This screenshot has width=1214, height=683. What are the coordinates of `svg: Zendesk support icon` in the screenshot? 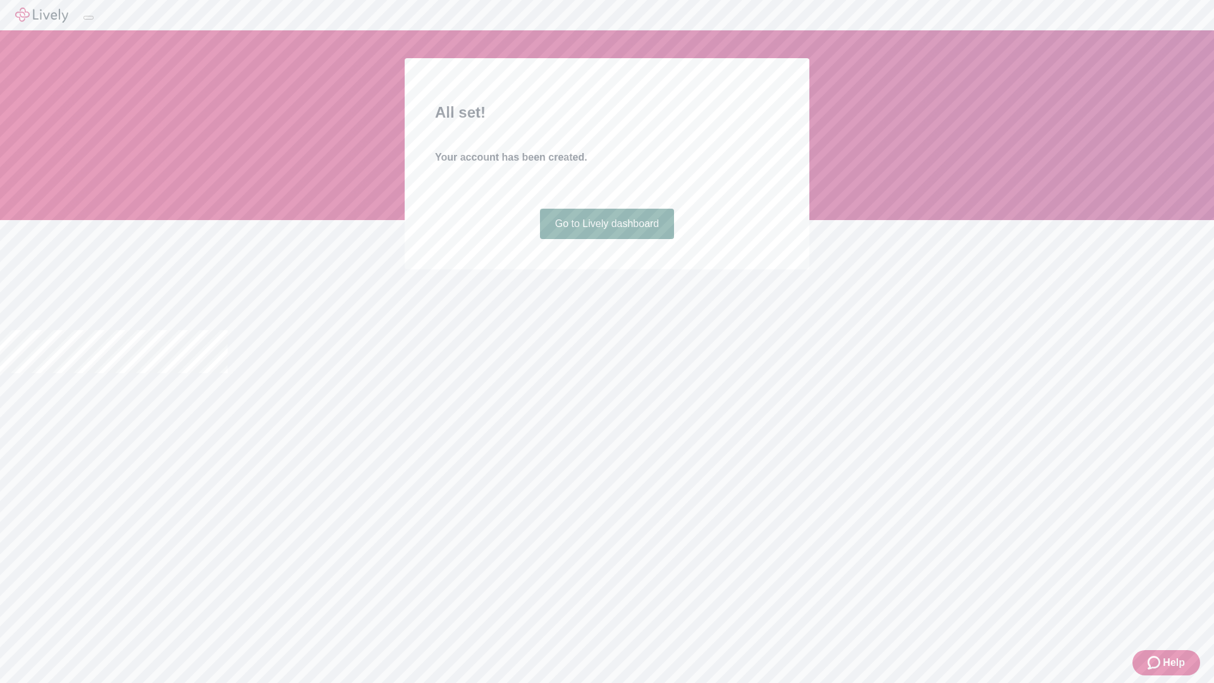 It's located at (1155, 663).